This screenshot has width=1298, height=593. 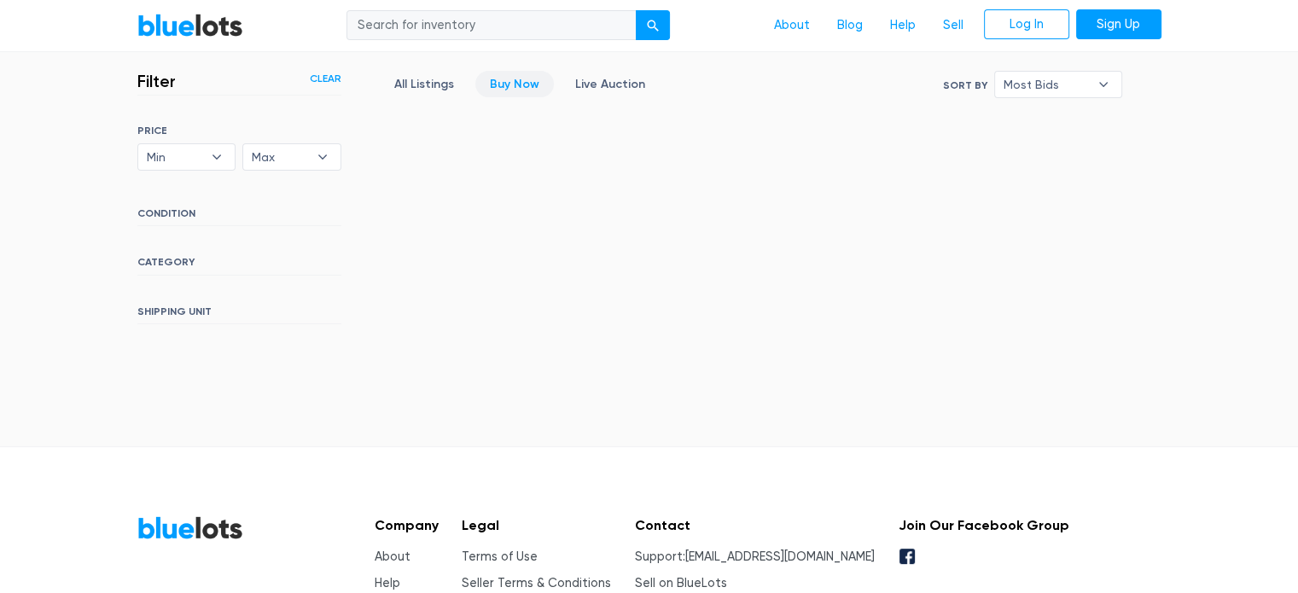 I want to click on li: Support:, so click(x=754, y=557).